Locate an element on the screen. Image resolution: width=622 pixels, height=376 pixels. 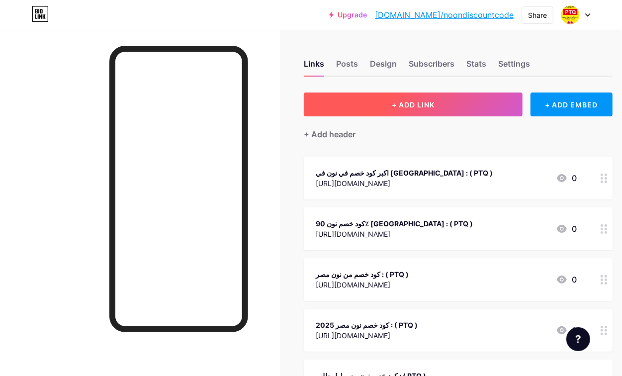
button: + ADD LINK is located at coordinates (413, 104).